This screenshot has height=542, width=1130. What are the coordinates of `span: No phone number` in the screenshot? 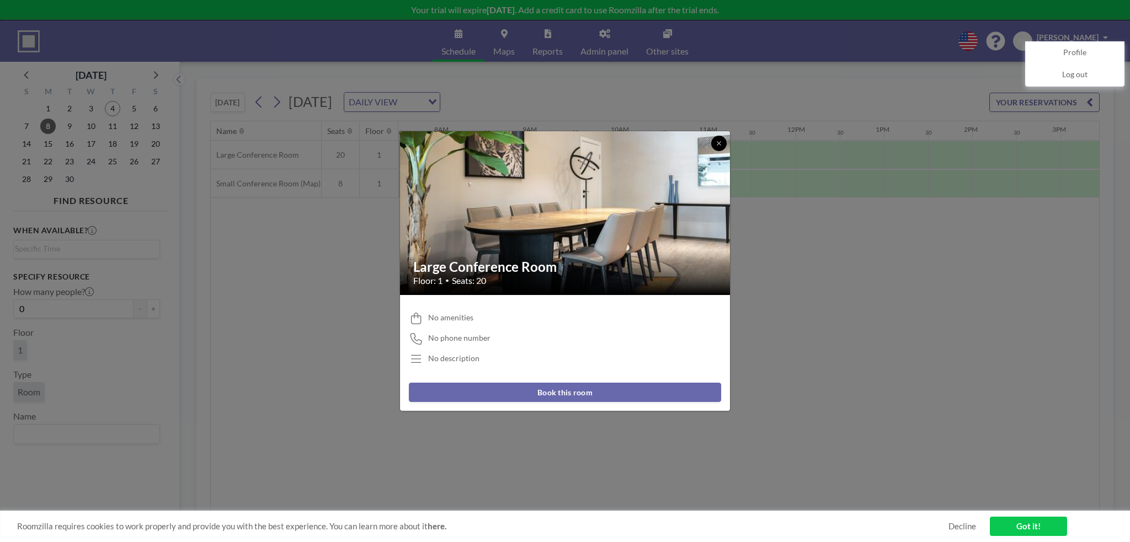 It's located at (459, 338).